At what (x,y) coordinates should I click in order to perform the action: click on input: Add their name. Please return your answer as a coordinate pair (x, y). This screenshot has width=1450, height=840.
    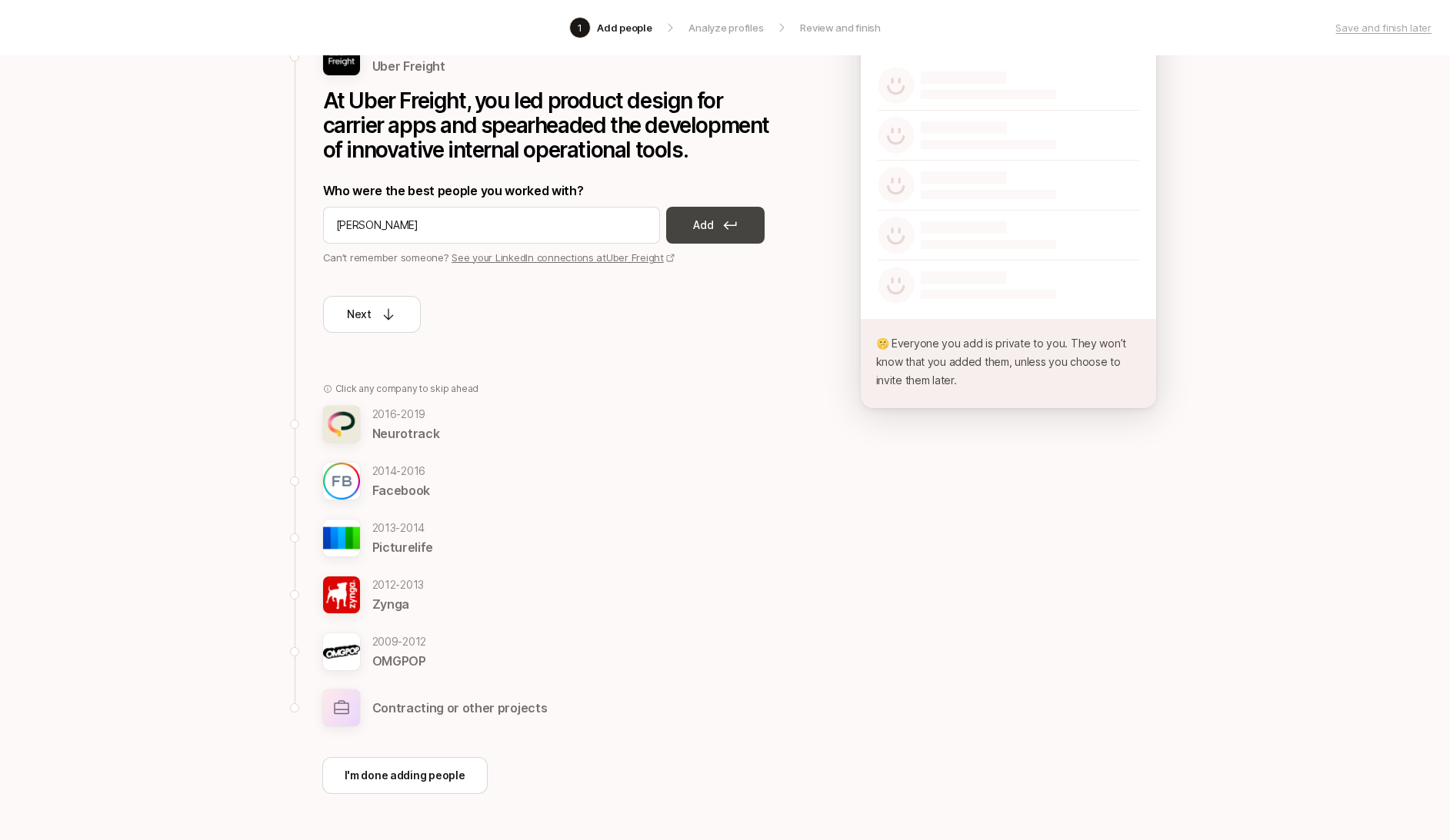
    Looking at the image, I should click on (492, 225).